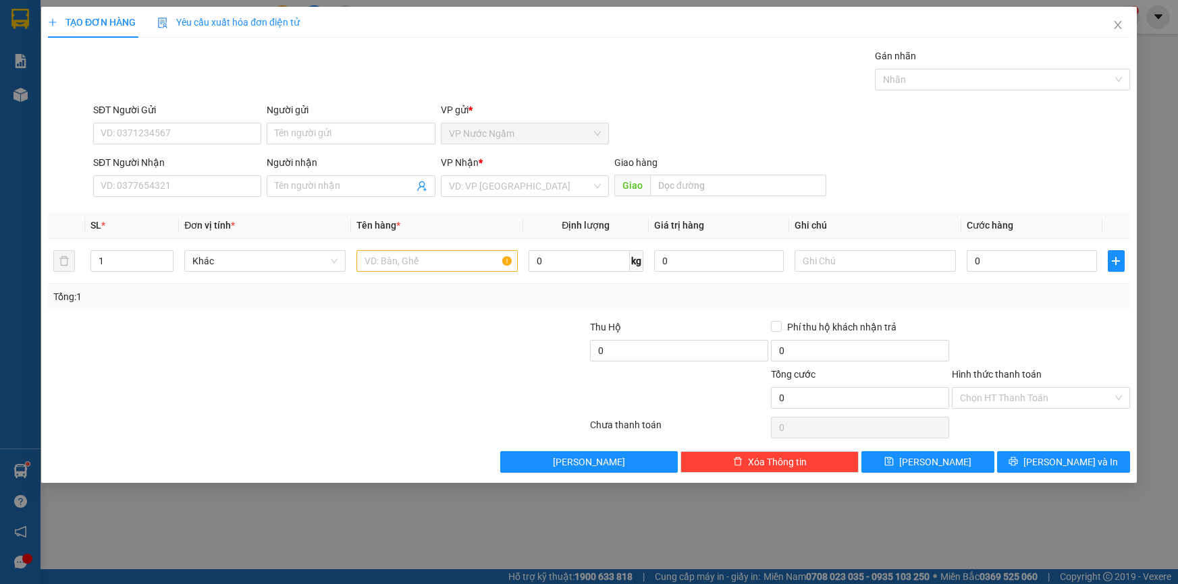  What do you see at coordinates (350, 110) in the screenshot?
I see `div: Người gửi` at bounding box center [350, 110].